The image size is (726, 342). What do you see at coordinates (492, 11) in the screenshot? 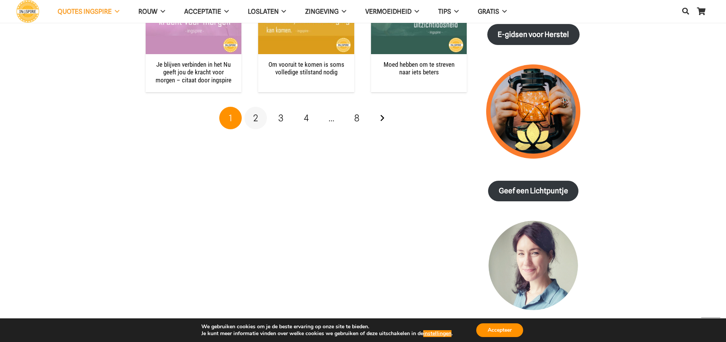
I see `a: GRATIS` at bounding box center [492, 11].